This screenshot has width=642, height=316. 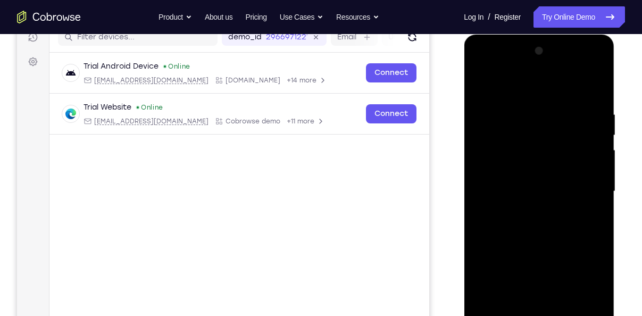 What do you see at coordinates (49, 17) in the screenshot?
I see `a: Go to the home page` at bounding box center [49, 17].